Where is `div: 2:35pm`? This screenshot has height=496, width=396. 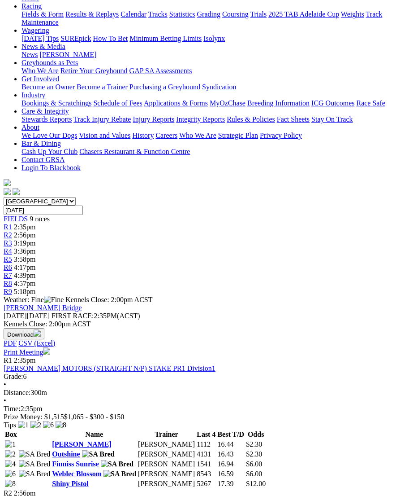
div: 2:35pm is located at coordinates (198, 409).